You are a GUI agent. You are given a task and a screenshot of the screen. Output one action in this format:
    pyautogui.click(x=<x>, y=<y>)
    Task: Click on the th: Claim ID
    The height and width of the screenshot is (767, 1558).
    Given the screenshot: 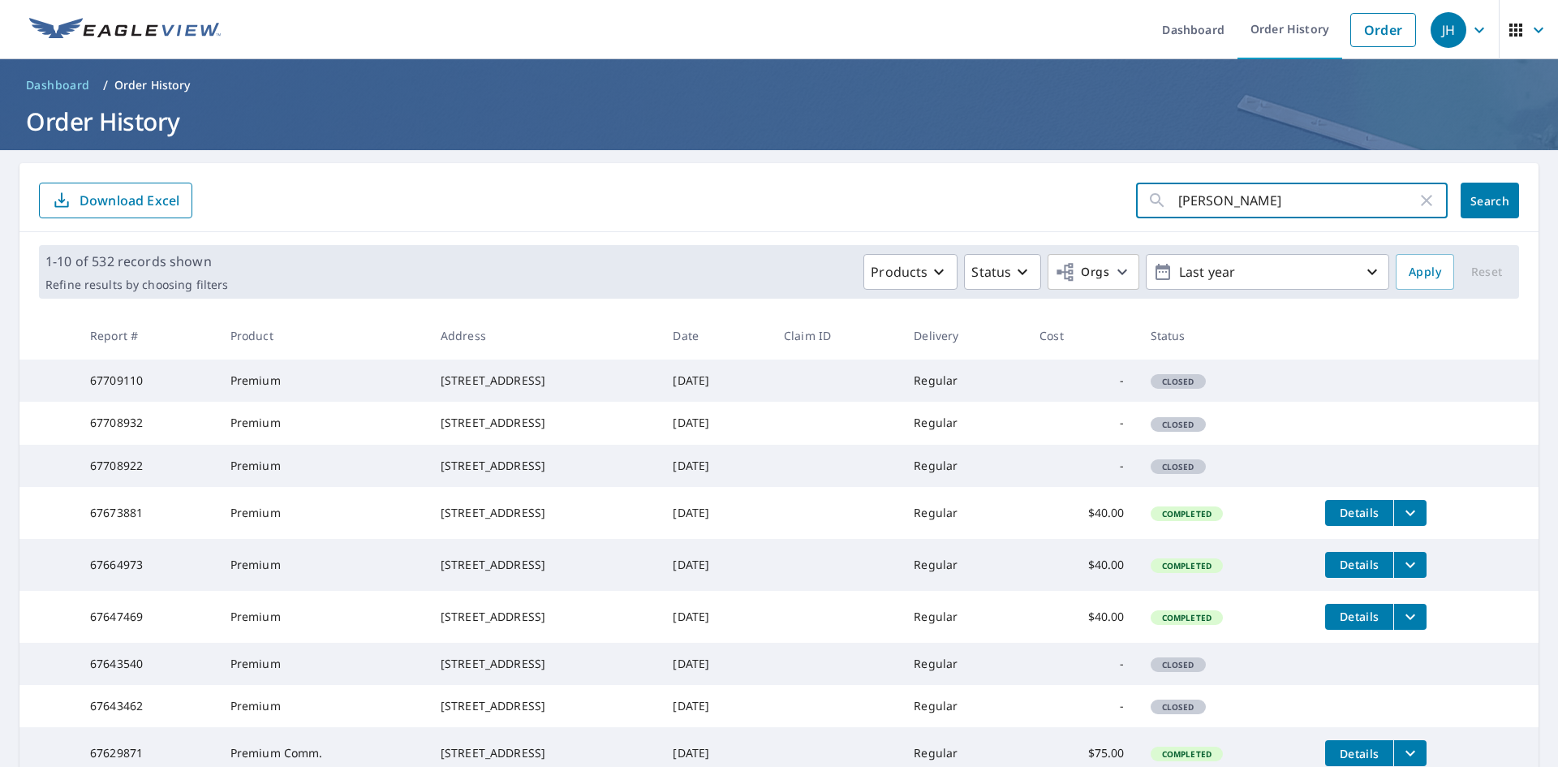 What is the action you would take?
    pyautogui.click(x=836, y=335)
    